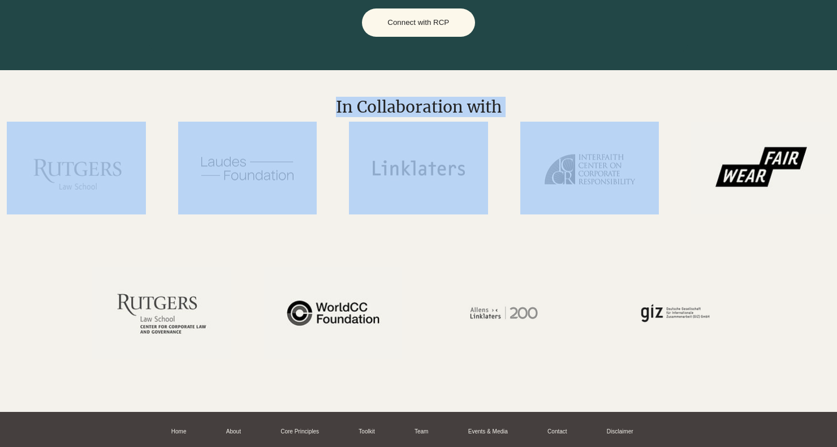  Describe the element at coordinates (332, 313) in the screenshot. I see `img: world_cc_edited.jpg` at that location.